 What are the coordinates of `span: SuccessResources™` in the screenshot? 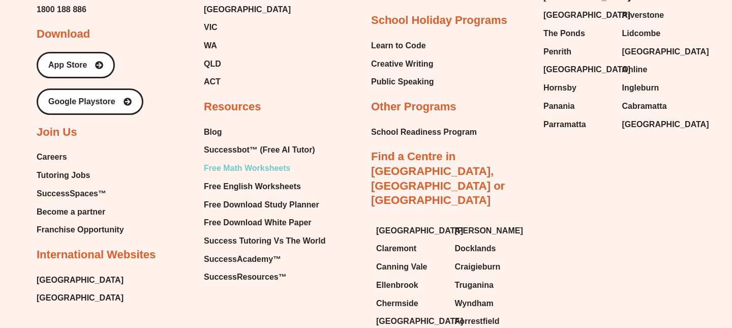 It's located at (245, 277).